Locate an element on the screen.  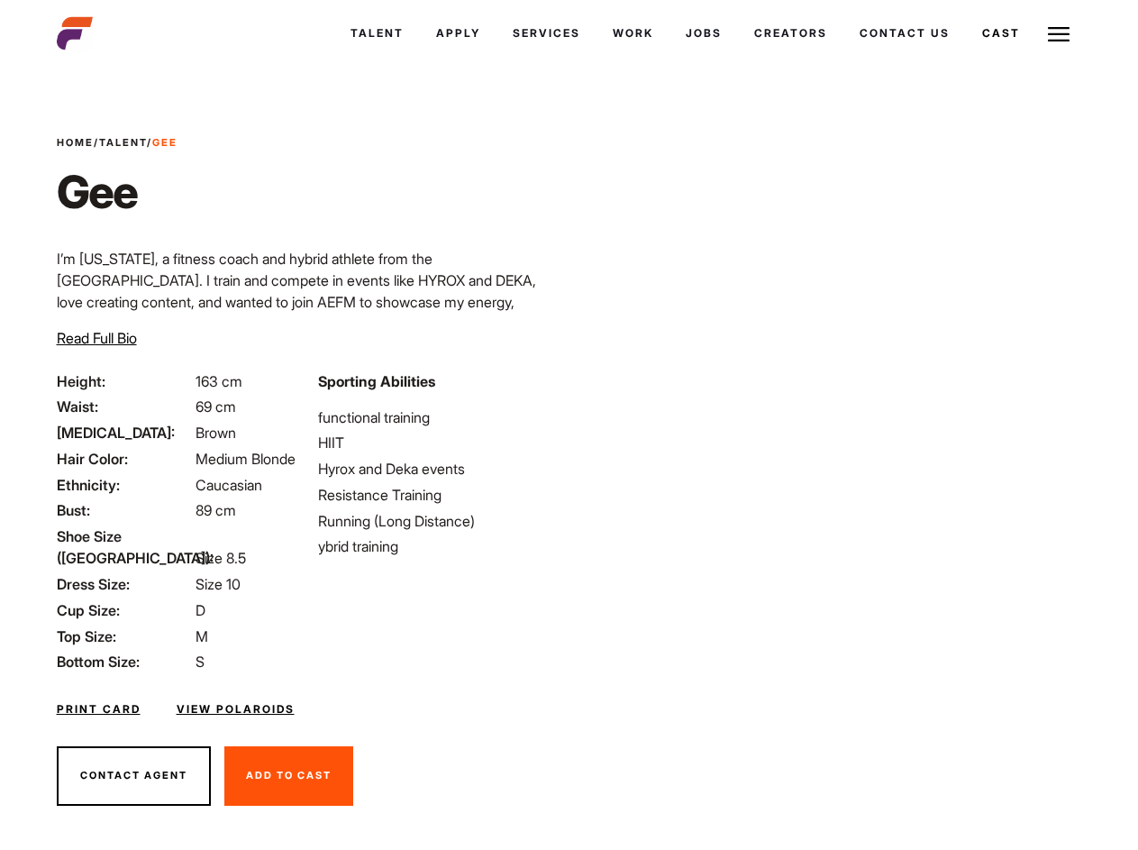
button: Contact Agent is located at coordinates (133, 776).